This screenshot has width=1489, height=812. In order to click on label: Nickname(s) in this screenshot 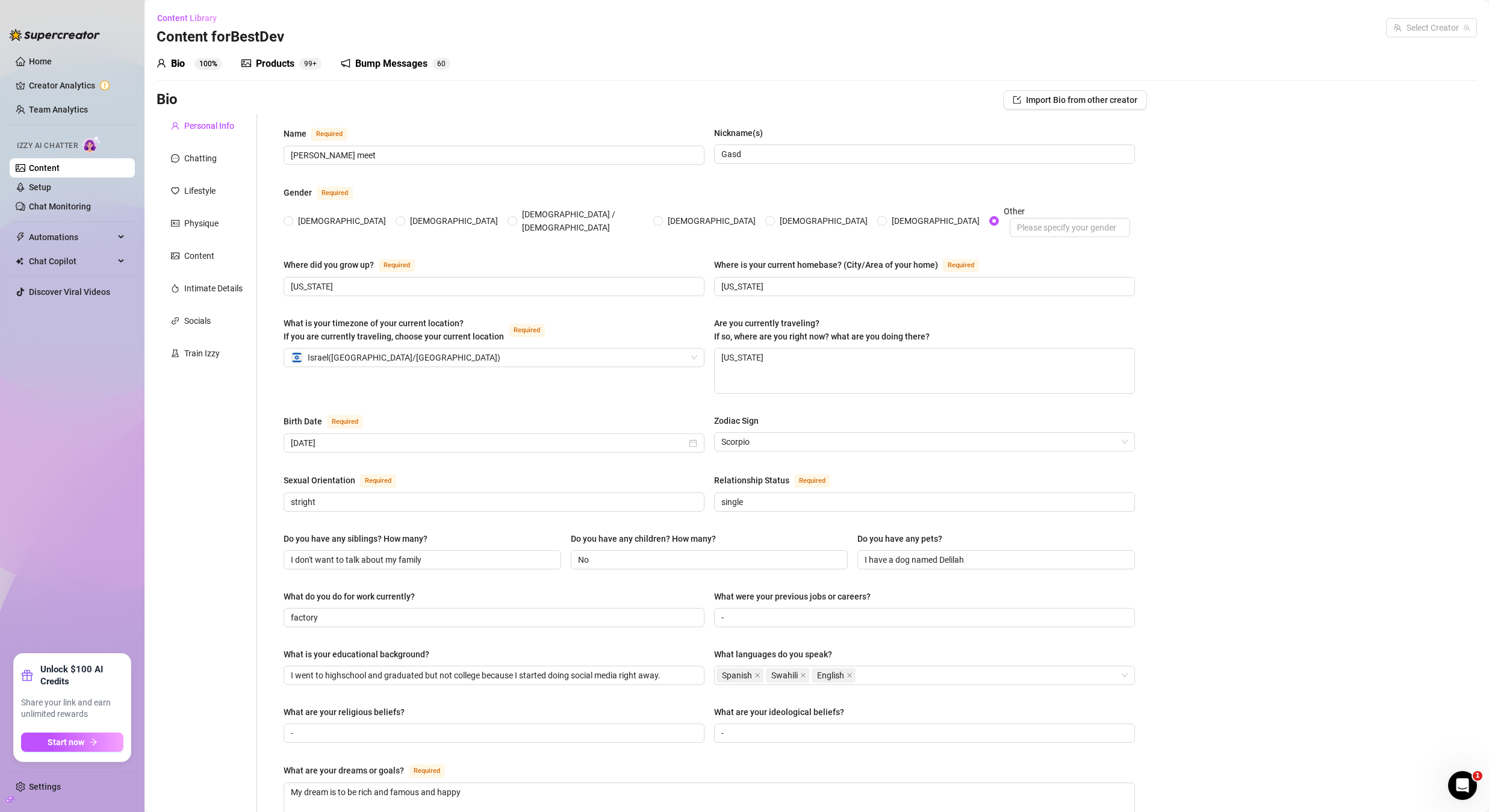, I will do `click(743, 133)`.